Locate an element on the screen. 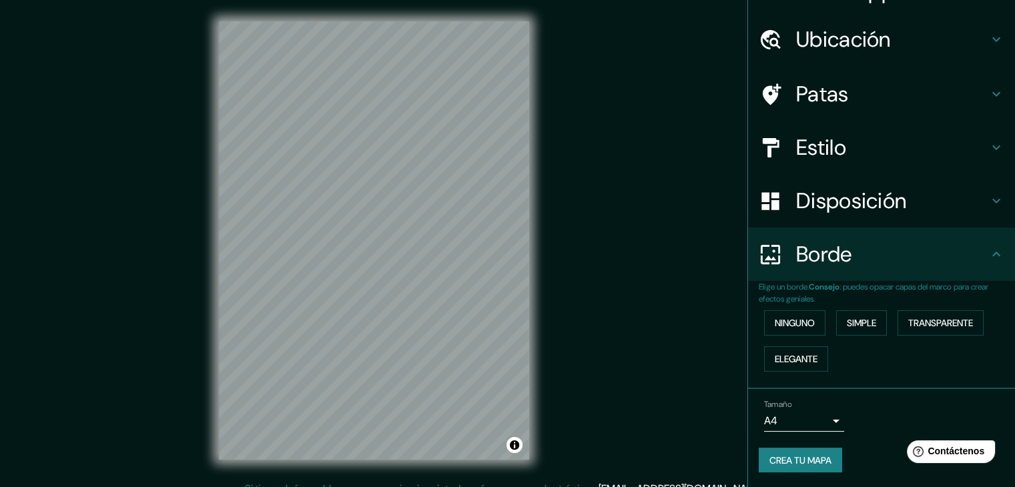 Image resolution: width=1015 pixels, height=487 pixels. font: Tamaño is located at coordinates (777, 404).